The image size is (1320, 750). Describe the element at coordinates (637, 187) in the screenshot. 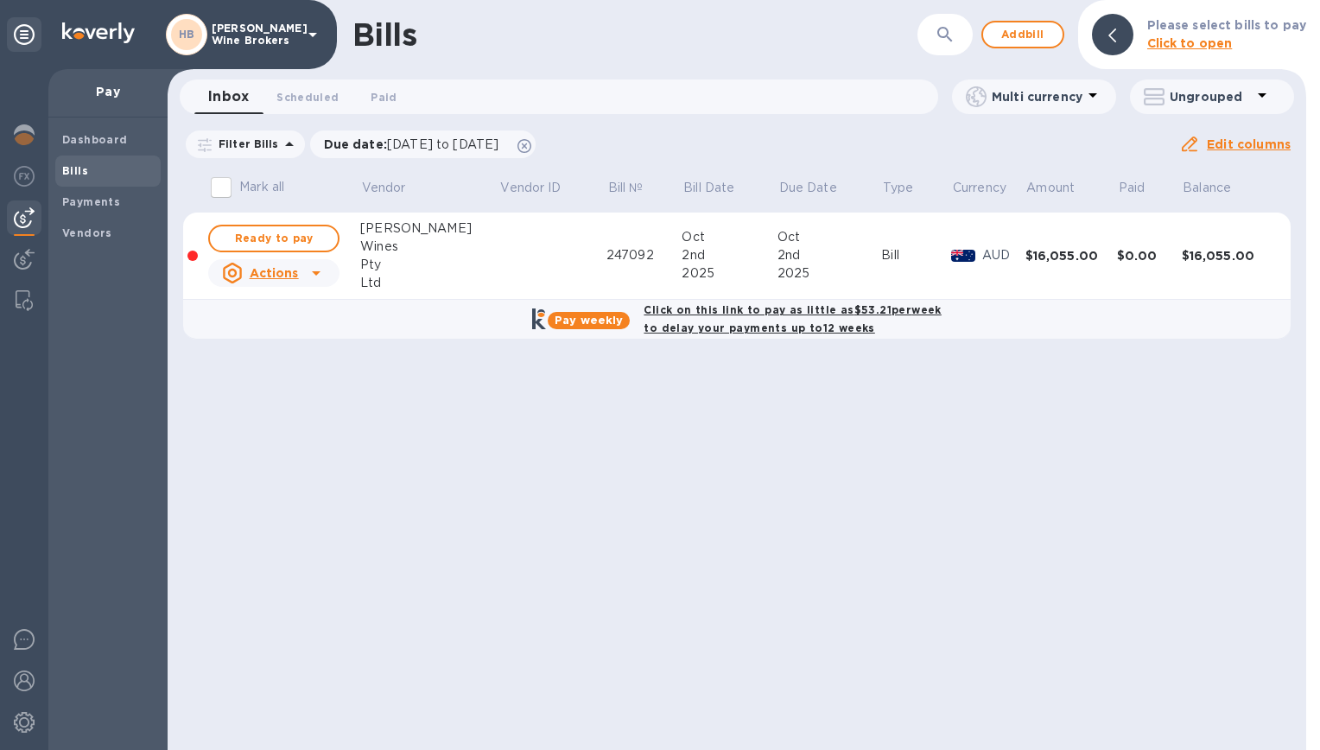

I see `span: Bill №` at that location.